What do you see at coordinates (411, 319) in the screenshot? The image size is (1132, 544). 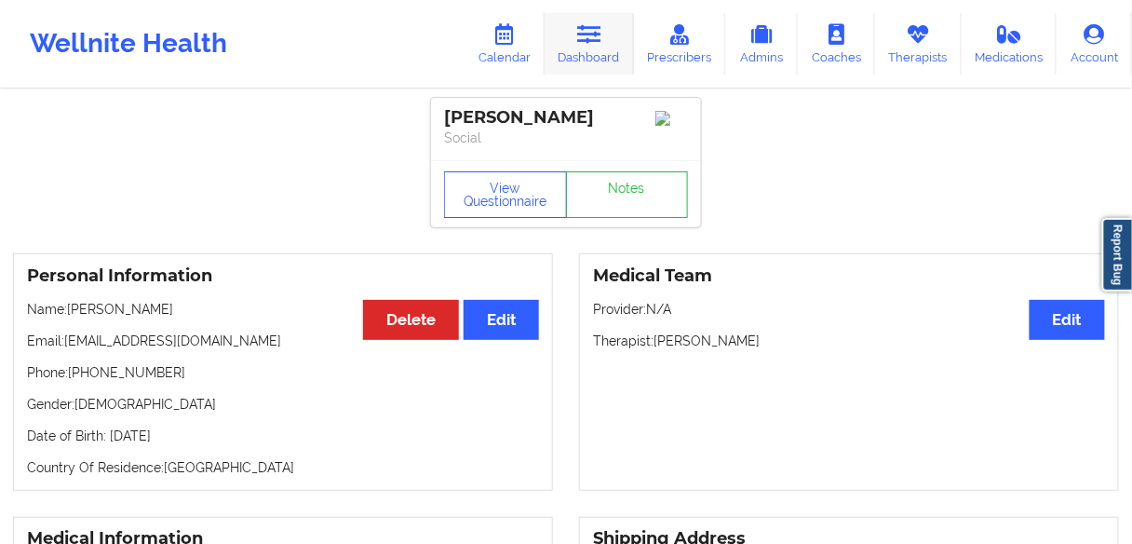 I see `button: Delete` at bounding box center [411, 319].